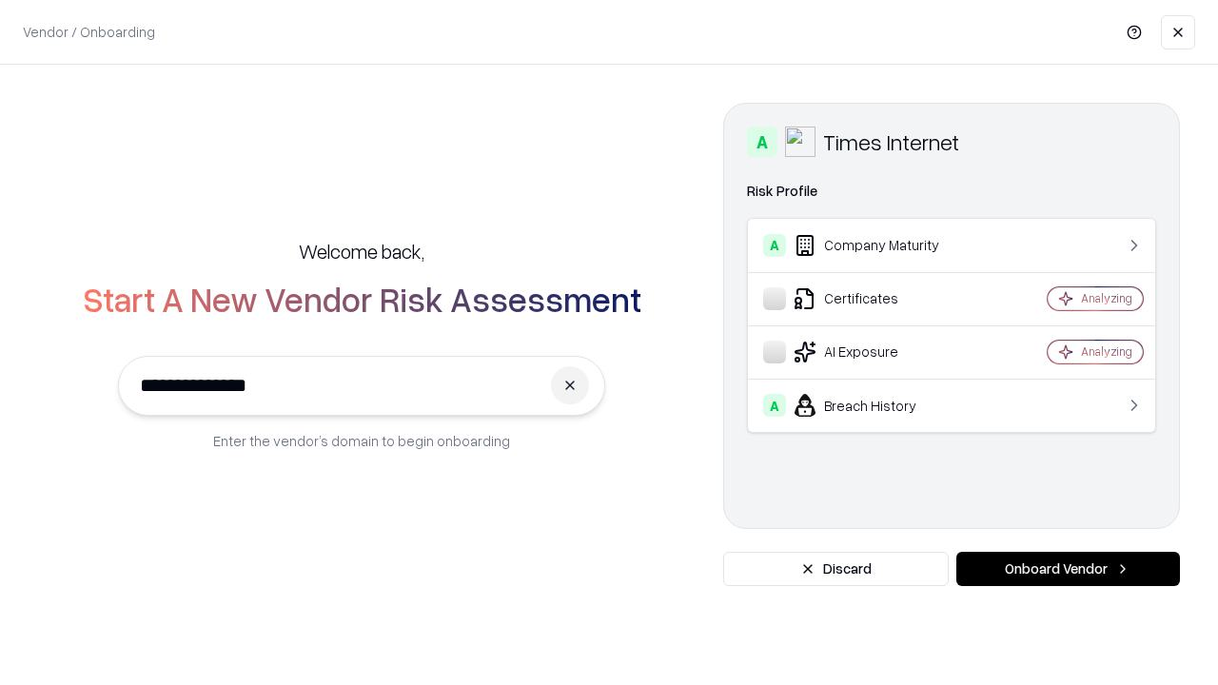 Image resolution: width=1218 pixels, height=685 pixels. I want to click on div: Risk Profile, so click(951, 191).